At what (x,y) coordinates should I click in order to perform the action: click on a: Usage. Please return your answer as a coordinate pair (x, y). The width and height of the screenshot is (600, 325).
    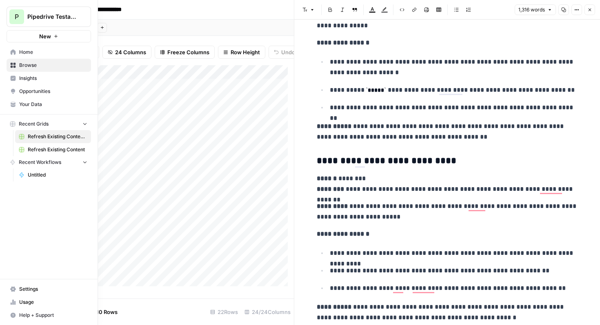
    Looking at the image, I should click on (49, 302).